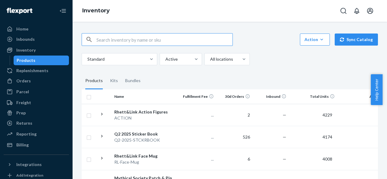 This screenshot has width=387, height=179. I want to click on span: Help Center, so click(376, 90).